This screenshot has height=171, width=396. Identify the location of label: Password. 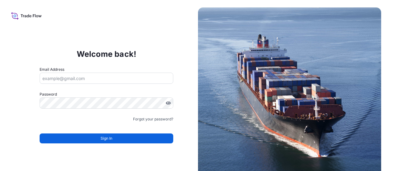
(107, 94).